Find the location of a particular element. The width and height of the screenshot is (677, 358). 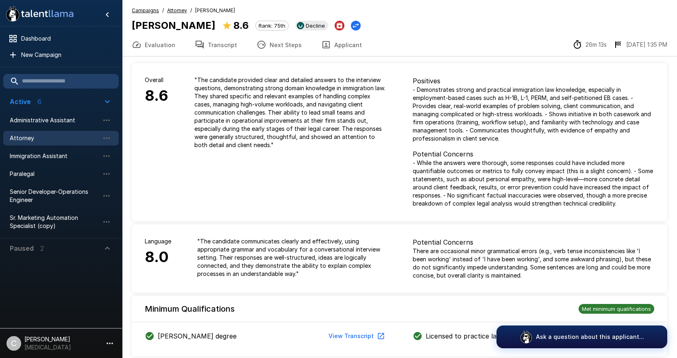

button: View Transcript is located at coordinates (356, 336).